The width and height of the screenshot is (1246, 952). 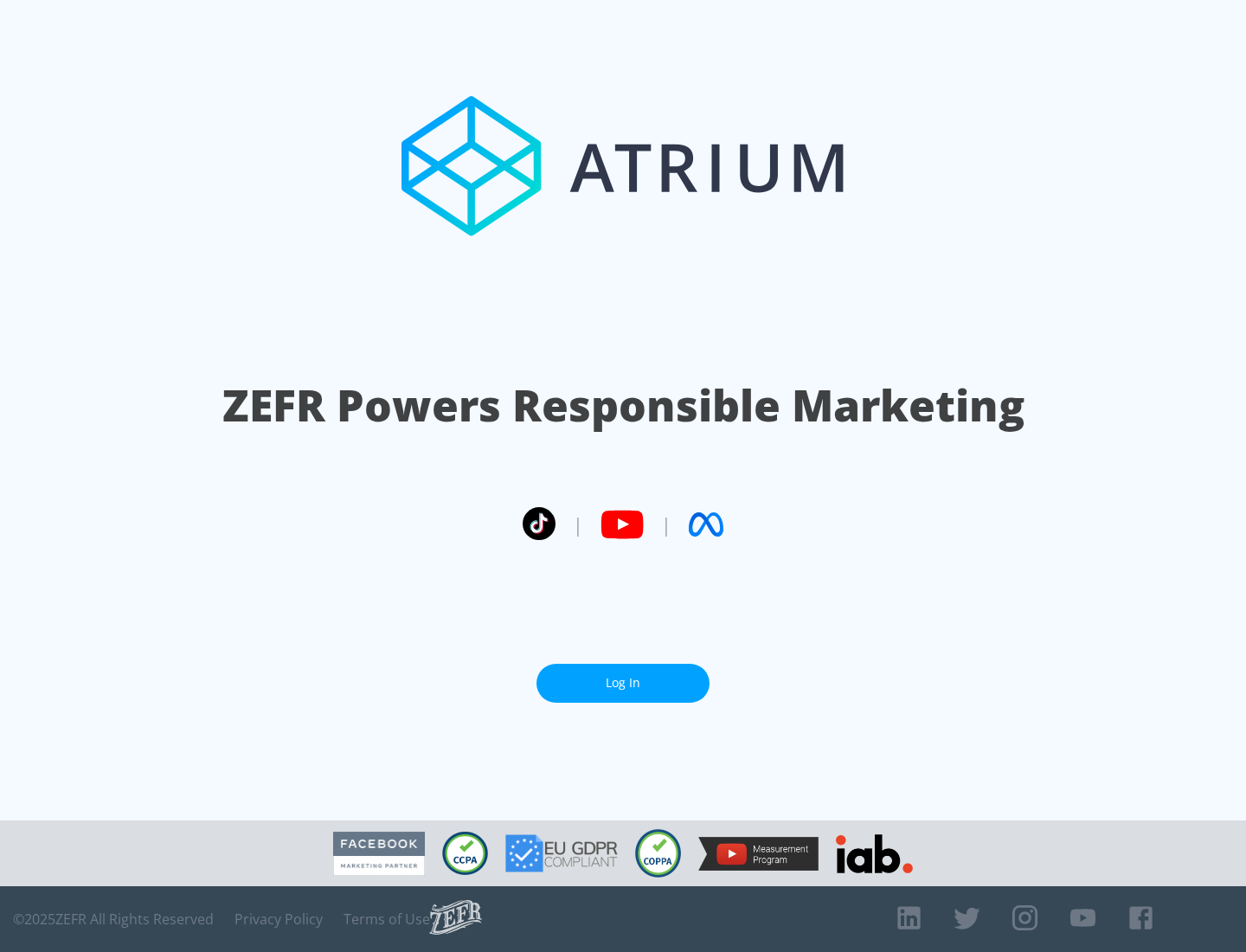 I want to click on a: Privacy Policy, so click(x=278, y=919).